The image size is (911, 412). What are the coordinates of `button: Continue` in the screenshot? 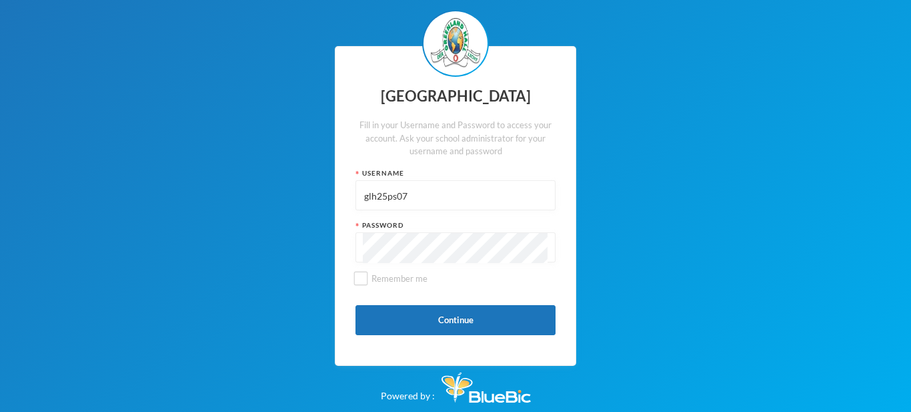 It's located at (456, 319).